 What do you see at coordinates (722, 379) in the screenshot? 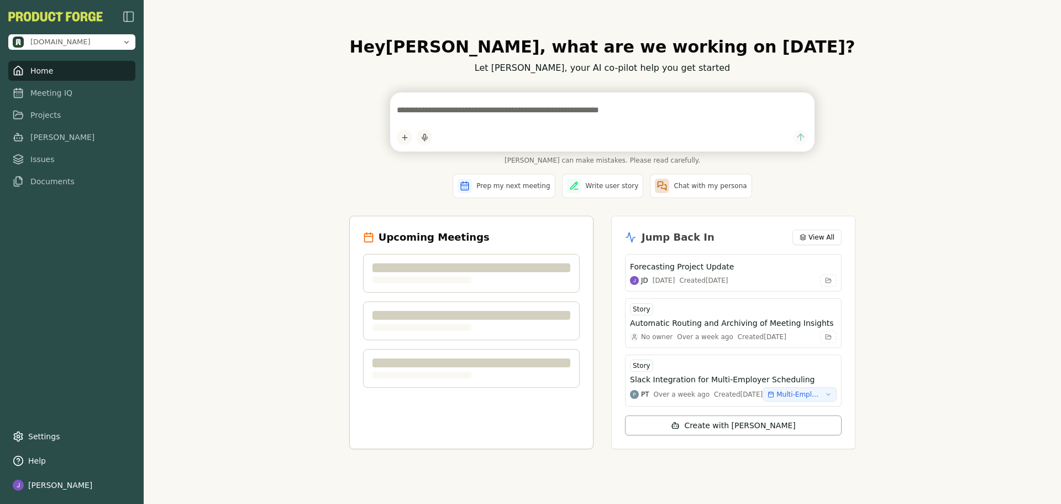
I see `h3: Slack Integration for Multi-Employer Scheduling` at bounding box center [722, 379].